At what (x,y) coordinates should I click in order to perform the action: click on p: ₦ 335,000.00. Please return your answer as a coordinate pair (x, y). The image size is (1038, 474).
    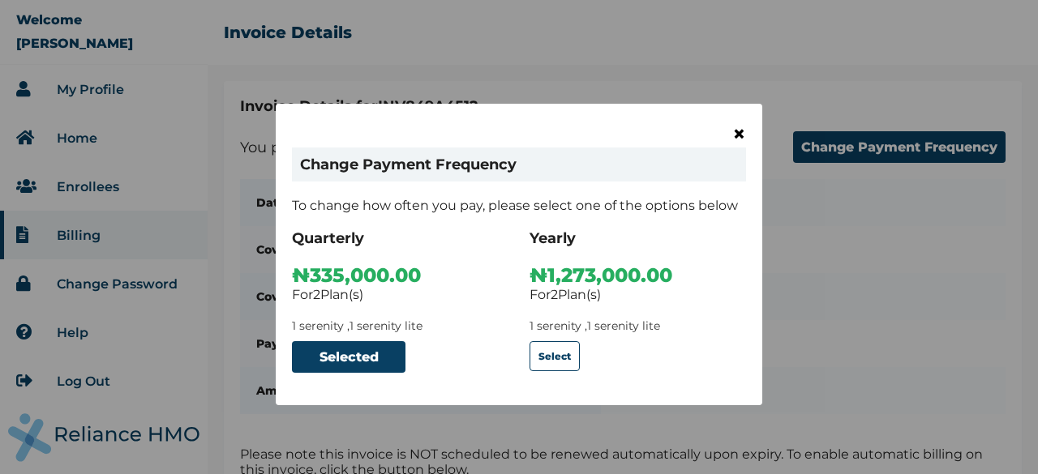
    Looking at the image, I should click on (394, 275).